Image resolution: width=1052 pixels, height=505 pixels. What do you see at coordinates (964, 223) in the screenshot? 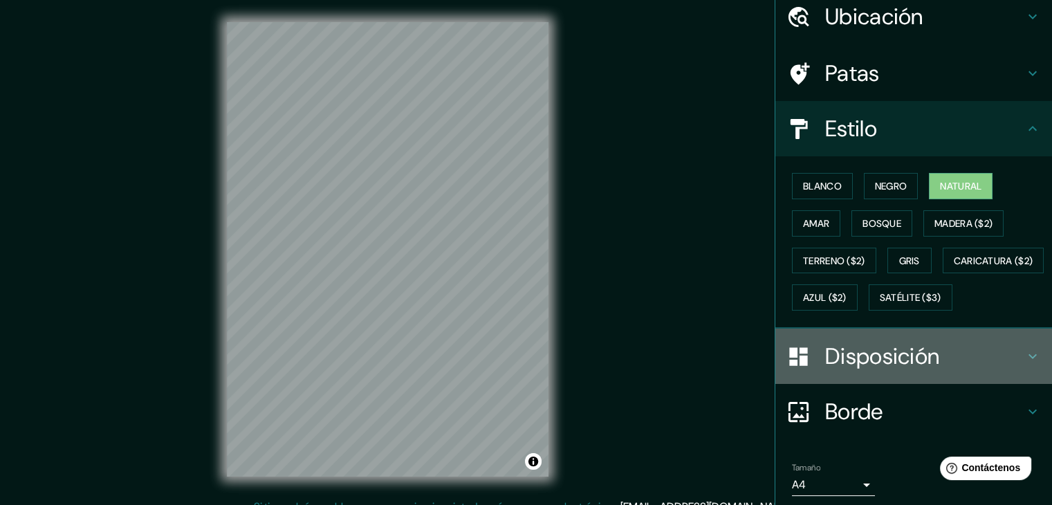
I see `font: Madera ($2)` at bounding box center [964, 223].